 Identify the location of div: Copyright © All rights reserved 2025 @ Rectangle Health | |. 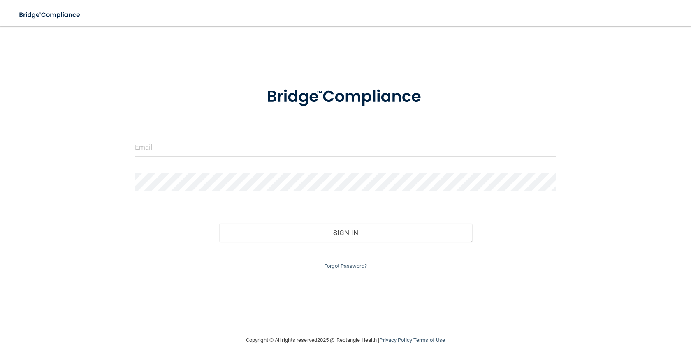
(345, 340).